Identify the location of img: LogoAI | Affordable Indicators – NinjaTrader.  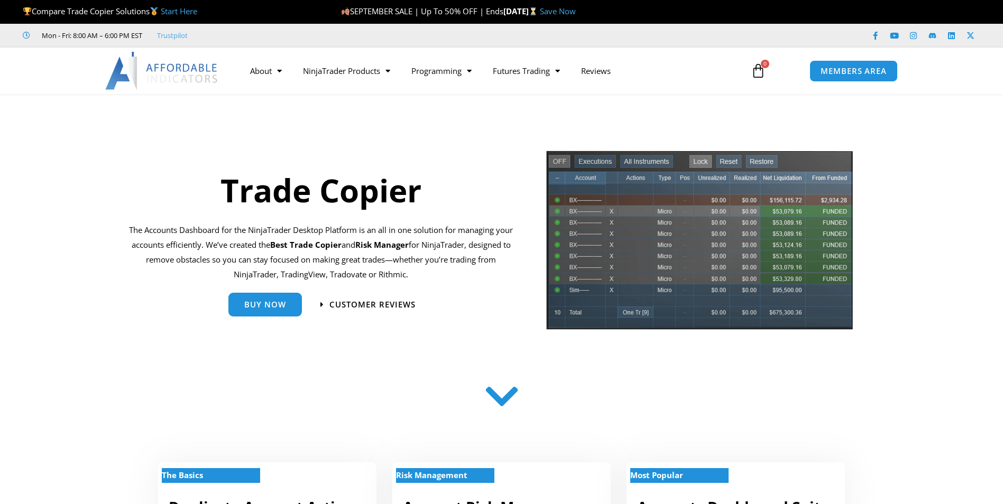
(162, 71).